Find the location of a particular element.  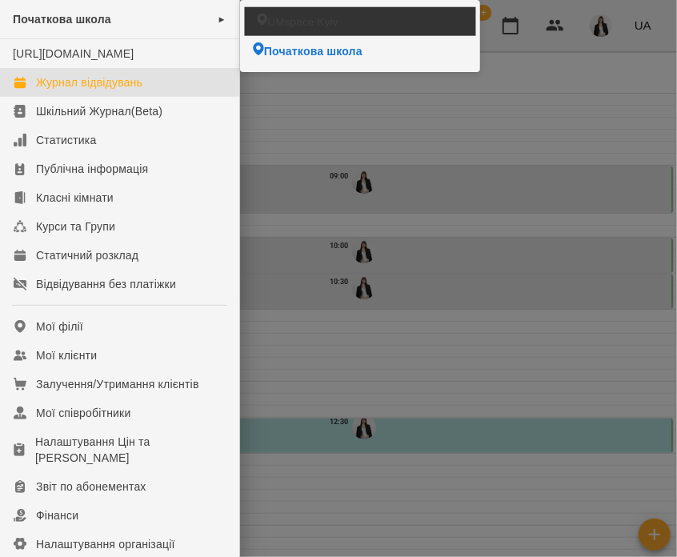

div: Статичний розклад is located at coordinates (87, 255).